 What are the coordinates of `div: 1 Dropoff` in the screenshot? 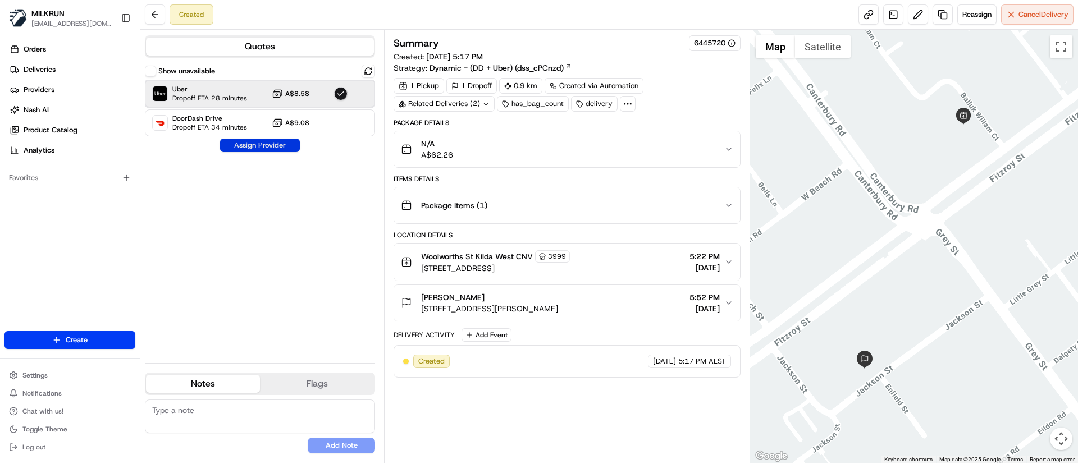 It's located at (472, 86).